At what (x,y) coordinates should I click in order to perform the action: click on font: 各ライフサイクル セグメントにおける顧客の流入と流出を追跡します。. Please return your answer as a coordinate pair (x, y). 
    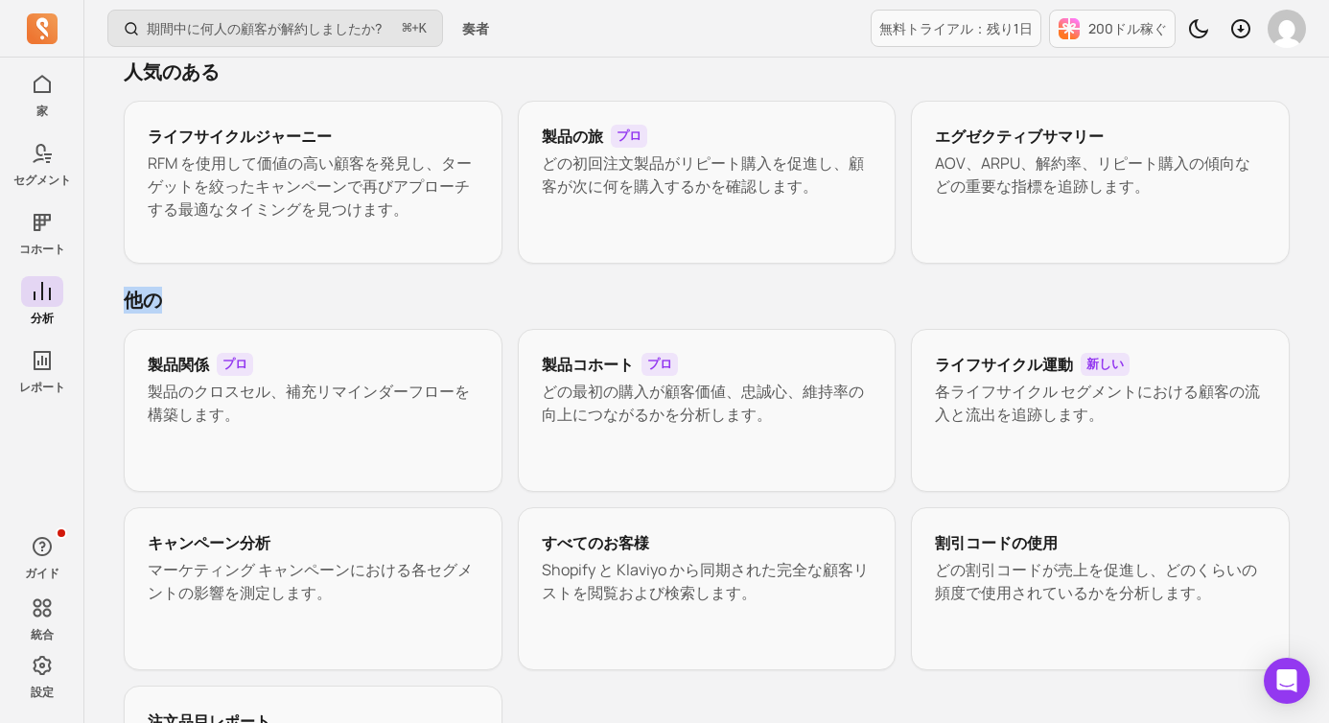
    Looking at the image, I should click on (1097, 403).